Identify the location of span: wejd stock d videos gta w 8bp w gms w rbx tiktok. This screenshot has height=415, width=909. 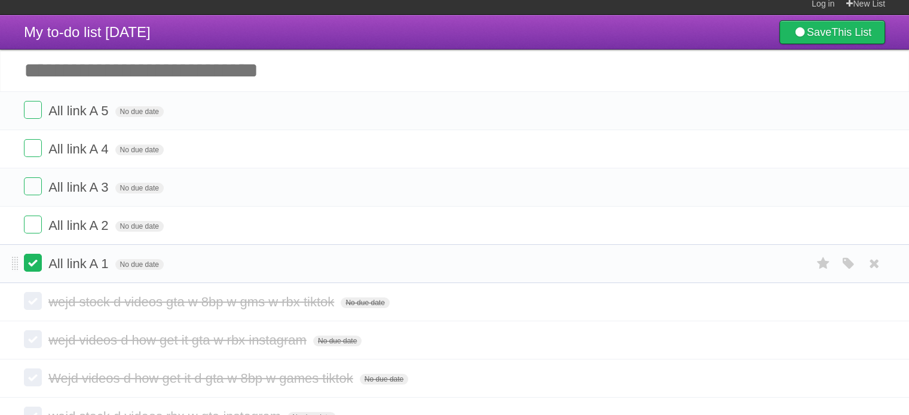
(192, 302).